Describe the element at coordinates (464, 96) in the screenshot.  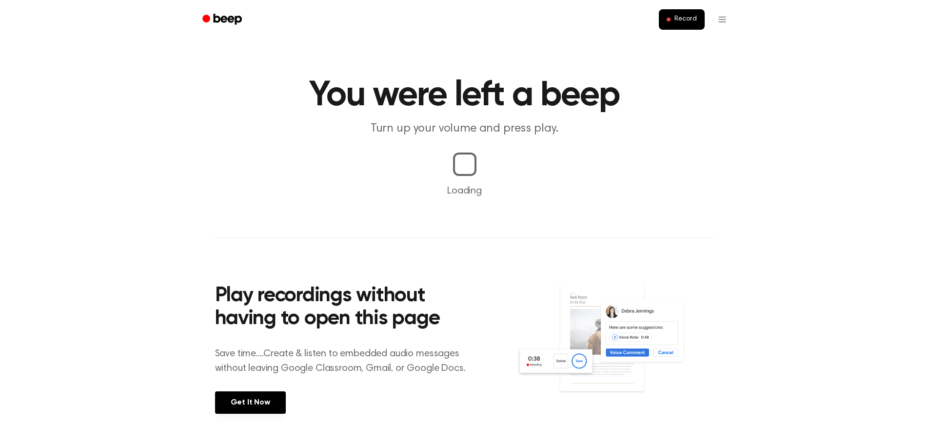
I see `h1: You were left a beep` at that location.